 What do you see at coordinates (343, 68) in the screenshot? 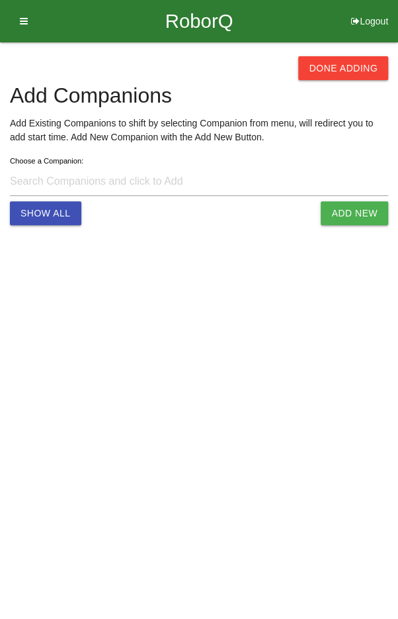
I see `button: Done Adding` at bounding box center [343, 68].